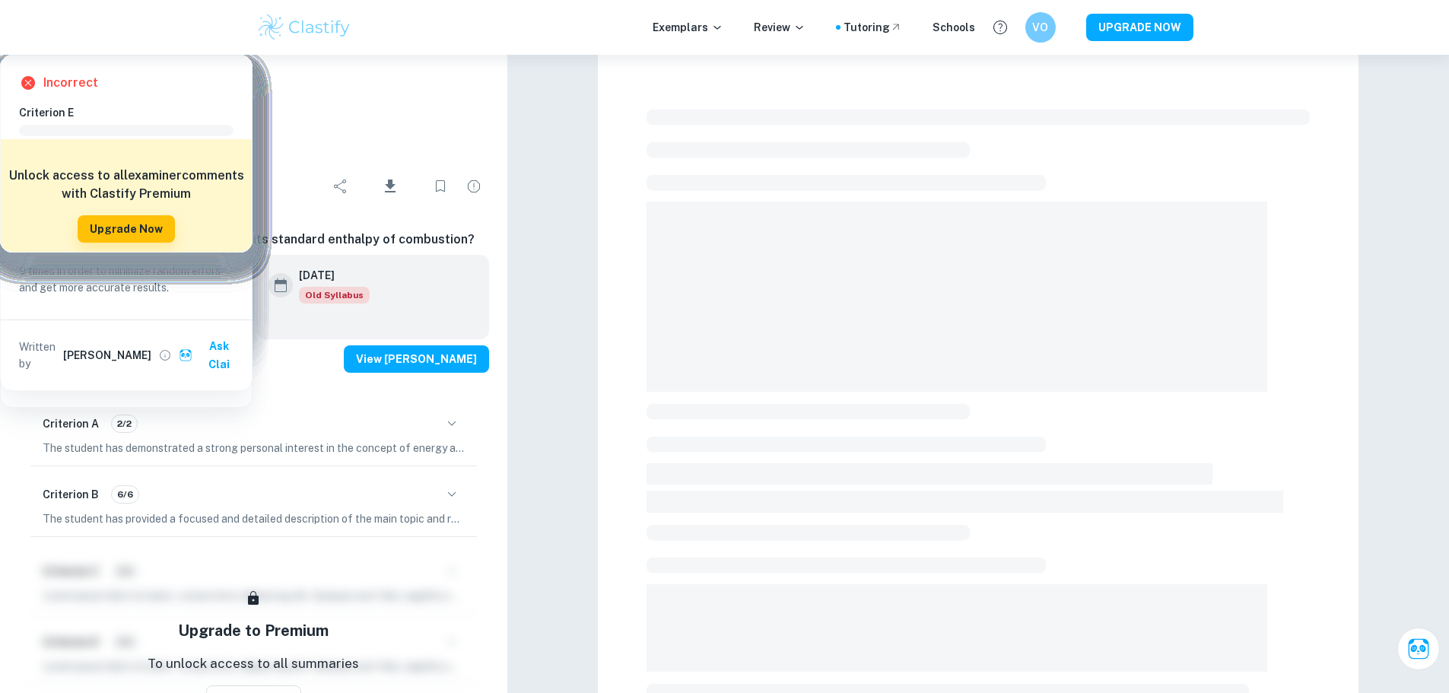  What do you see at coordinates (687, 27) in the screenshot?
I see `p: Exemplars` at bounding box center [687, 27].